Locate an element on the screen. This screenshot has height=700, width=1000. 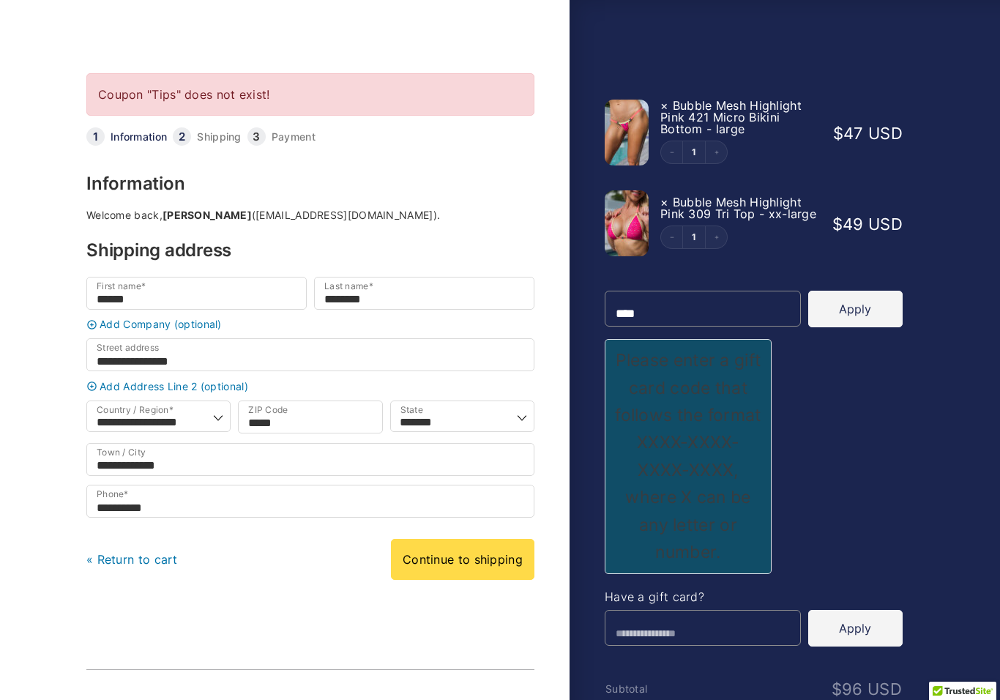
h3: Information is located at coordinates (310, 184).